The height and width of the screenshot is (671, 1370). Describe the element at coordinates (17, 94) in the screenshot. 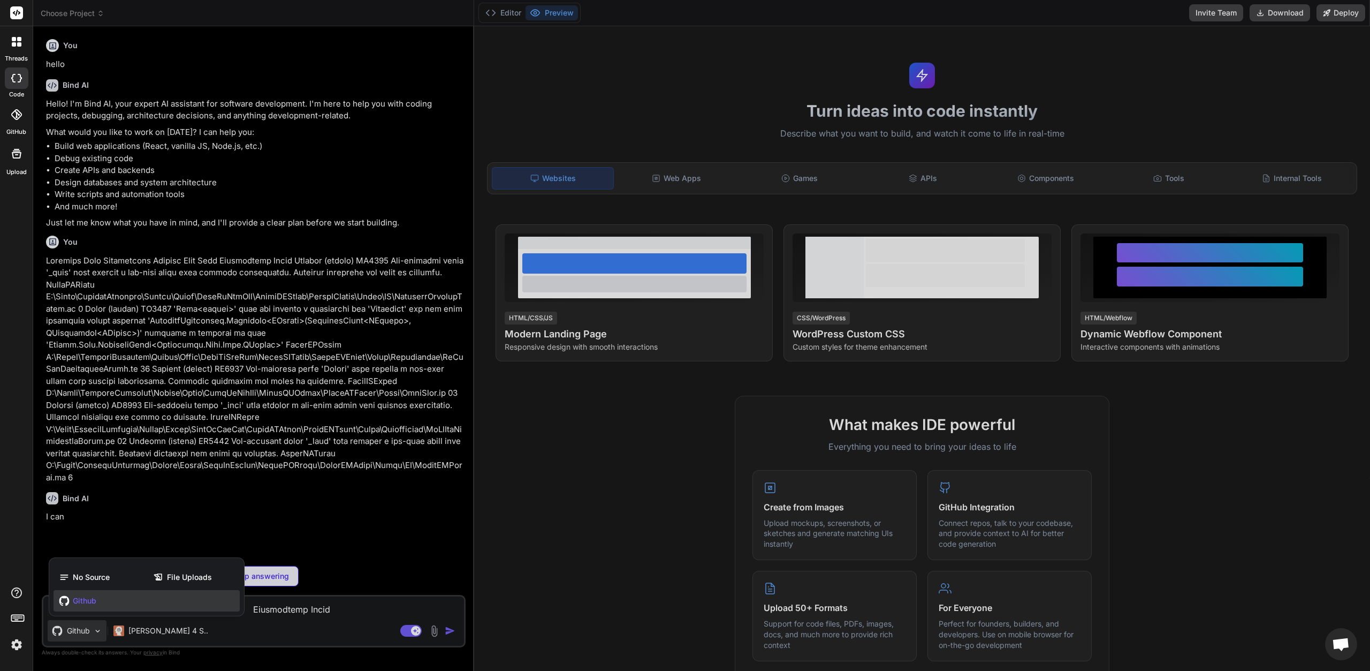

I see `label: code` at that location.